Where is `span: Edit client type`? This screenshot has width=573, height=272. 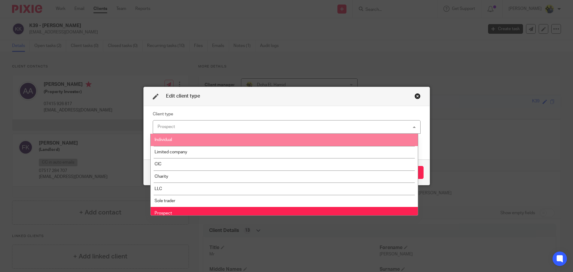 span: Edit client type is located at coordinates (183, 96).